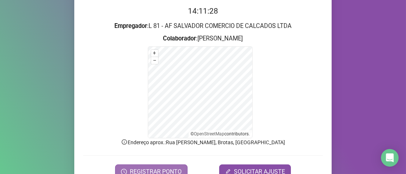  Describe the element at coordinates (131, 26) in the screenshot. I see `strong: Empregador` at that location.